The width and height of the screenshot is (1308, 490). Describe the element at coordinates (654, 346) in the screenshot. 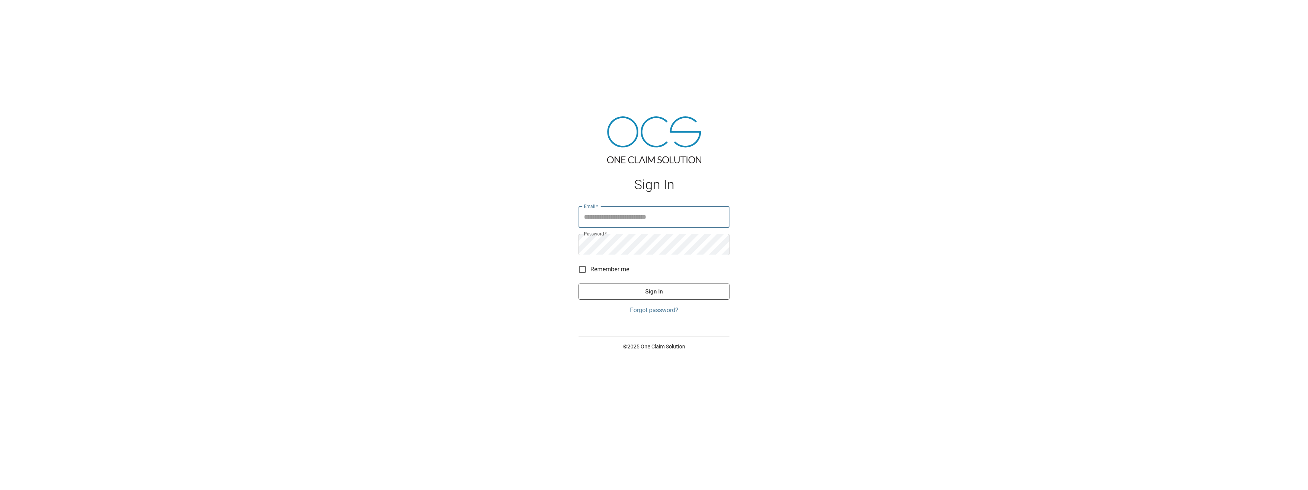

I see `p: © 2025 One Claim Solution` at that location.